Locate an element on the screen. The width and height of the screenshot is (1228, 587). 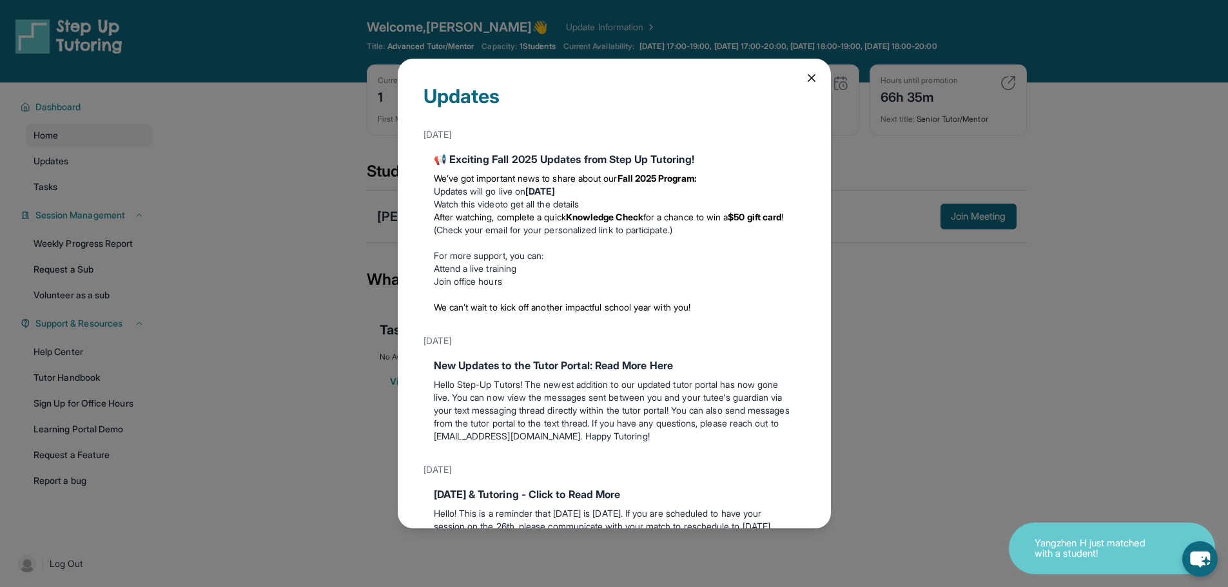
p: Yangzhen H just matched with a student! is located at coordinates (1099, 548).